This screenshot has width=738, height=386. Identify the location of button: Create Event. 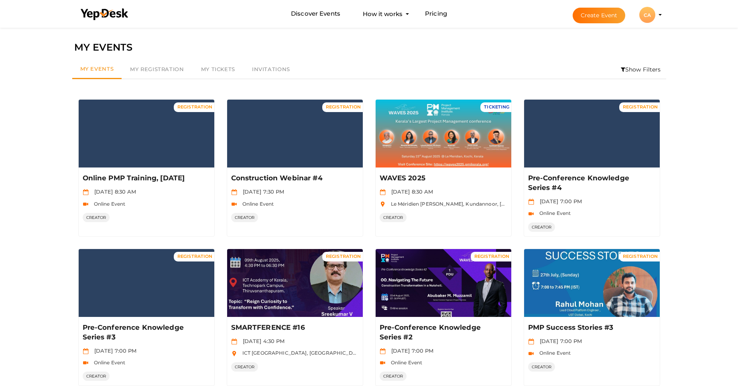
(599, 15).